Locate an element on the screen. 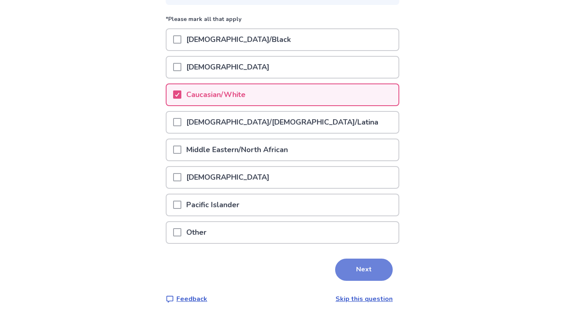  p: Feedback is located at coordinates (192, 299).